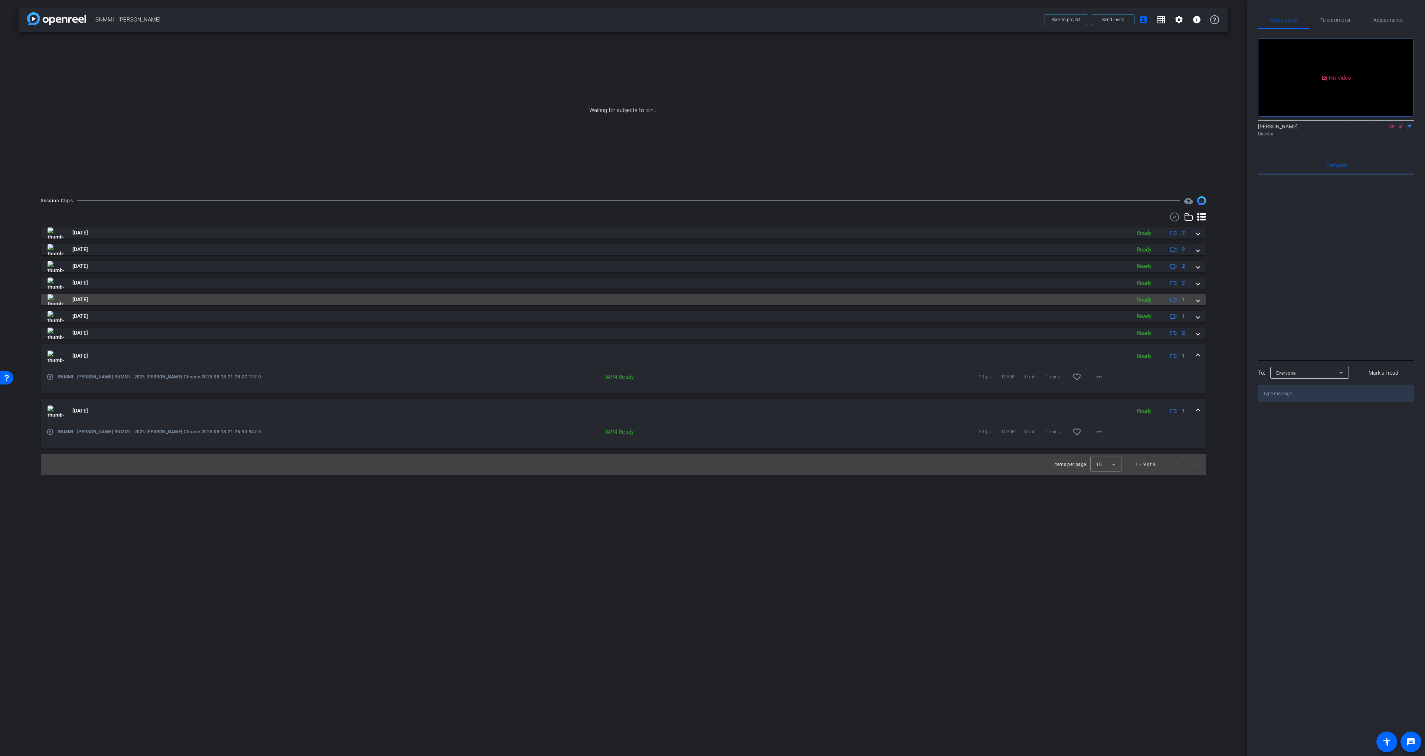 The image size is (1425, 756). I want to click on mat-icon: info, so click(1196, 20).